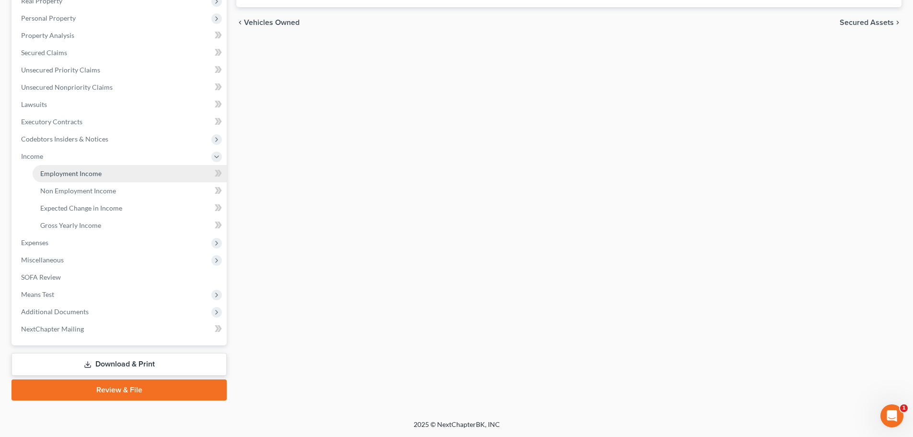  I want to click on a: Non Employment Income, so click(129, 191).